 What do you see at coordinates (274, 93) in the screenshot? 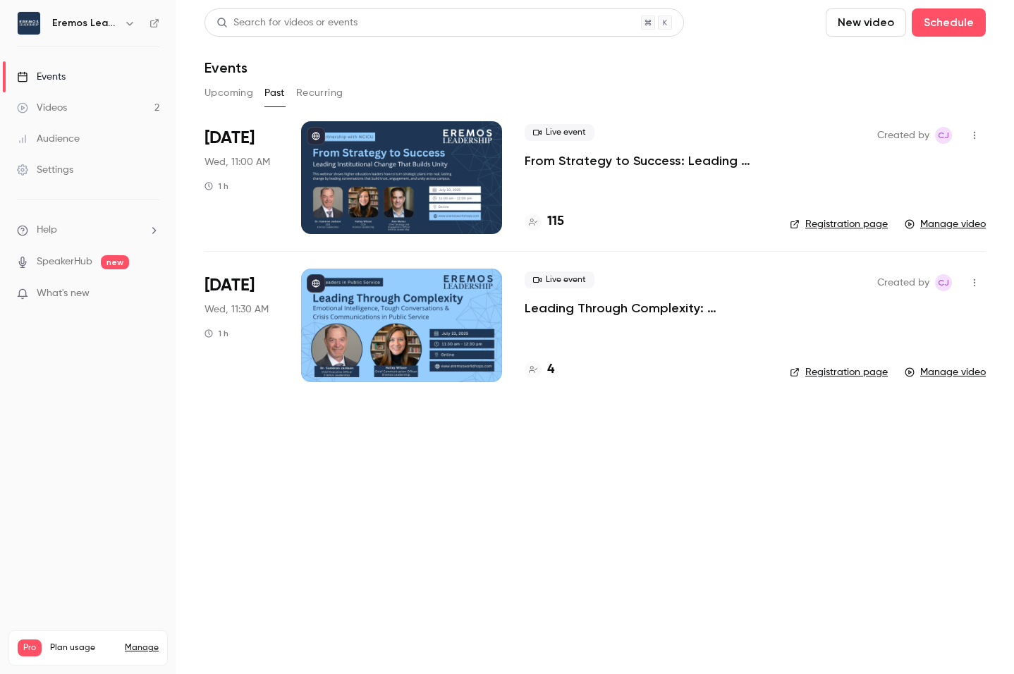
I see `button: Past` at bounding box center [274, 93].